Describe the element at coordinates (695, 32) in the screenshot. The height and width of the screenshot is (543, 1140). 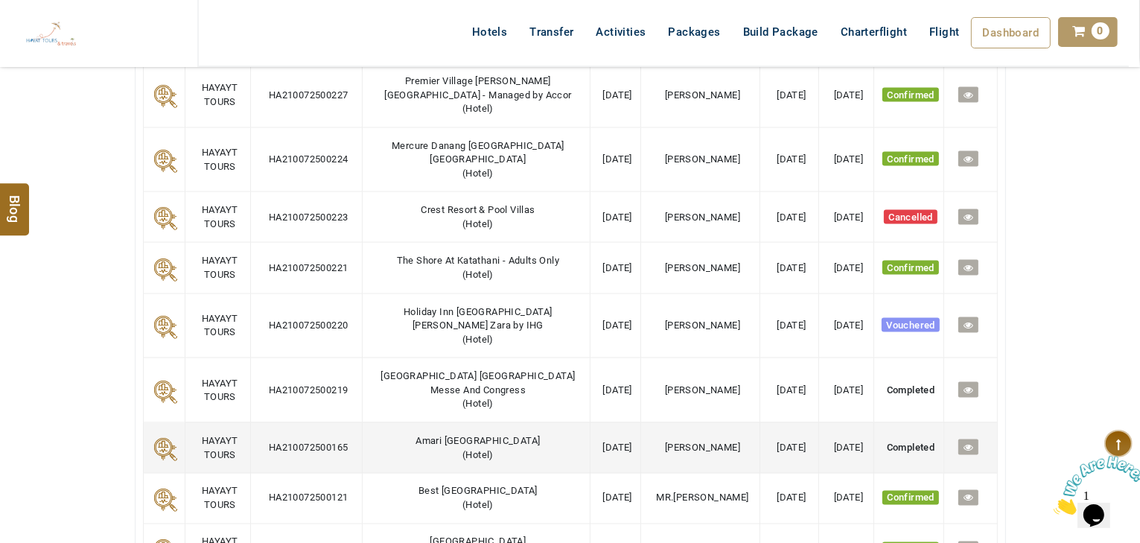
I see `a: Packages` at that location.